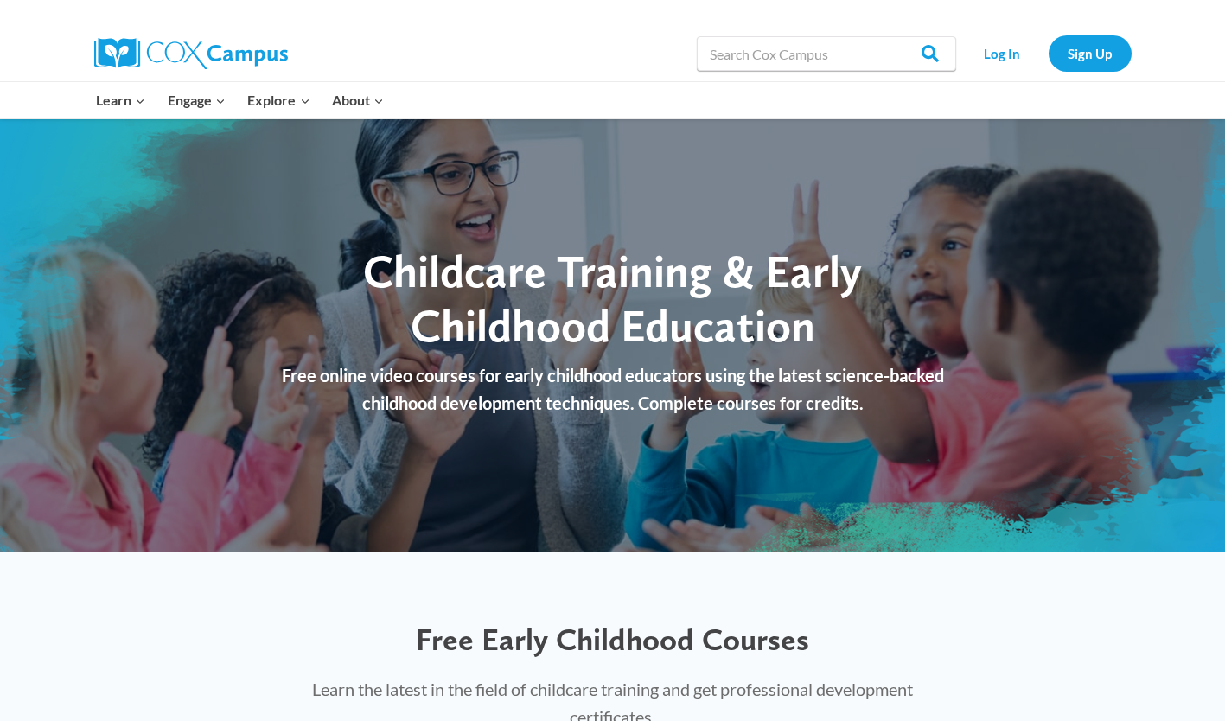 The width and height of the screenshot is (1225, 721). I want to click on span: Explore, so click(278, 100).